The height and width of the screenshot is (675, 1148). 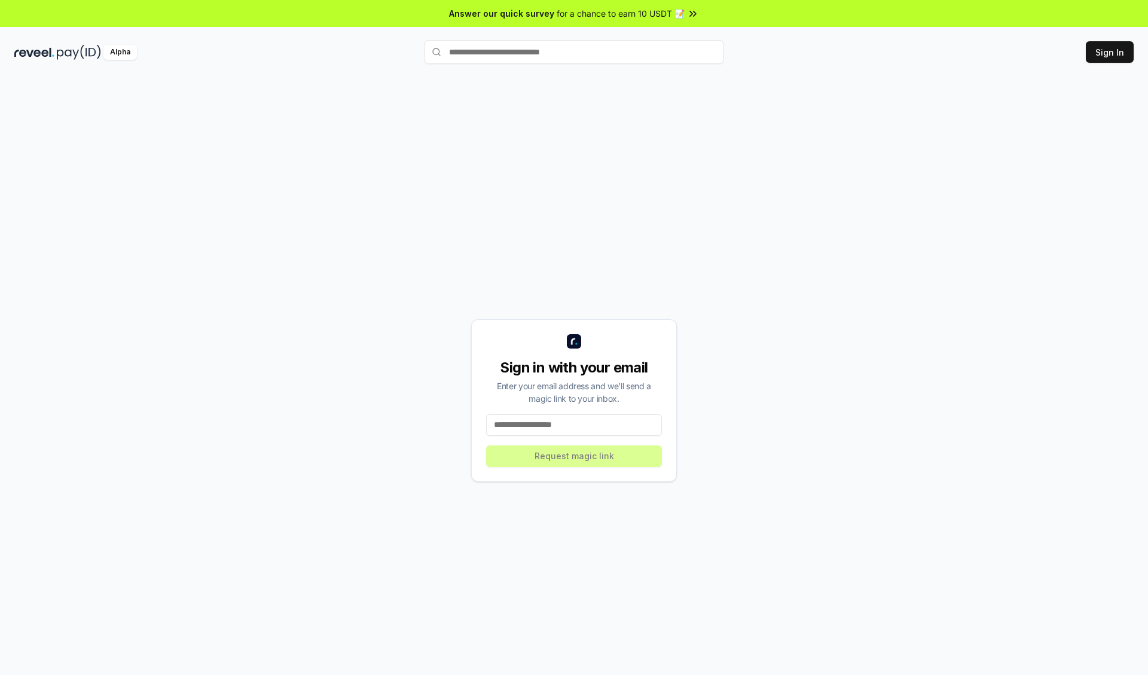 I want to click on span: Answer our quick survey, so click(x=502, y=13).